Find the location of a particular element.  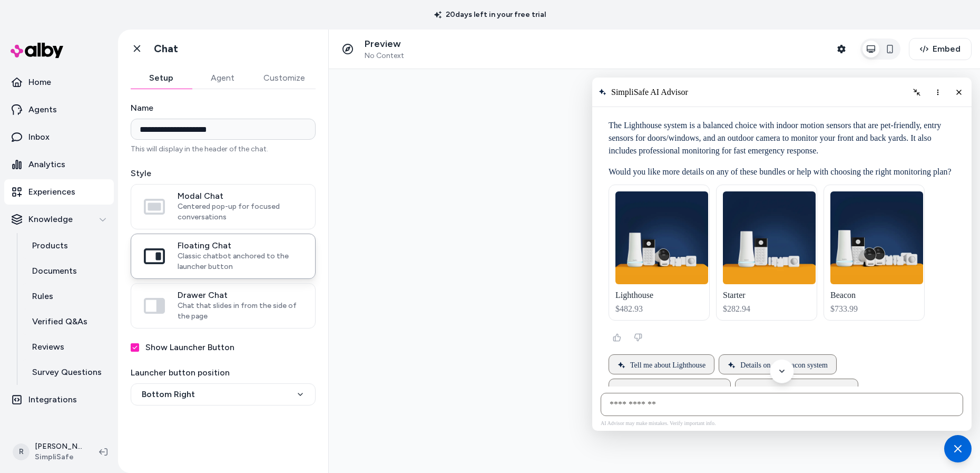

span: Chat that slides in from the side of the page is located at coordinates (240, 311).